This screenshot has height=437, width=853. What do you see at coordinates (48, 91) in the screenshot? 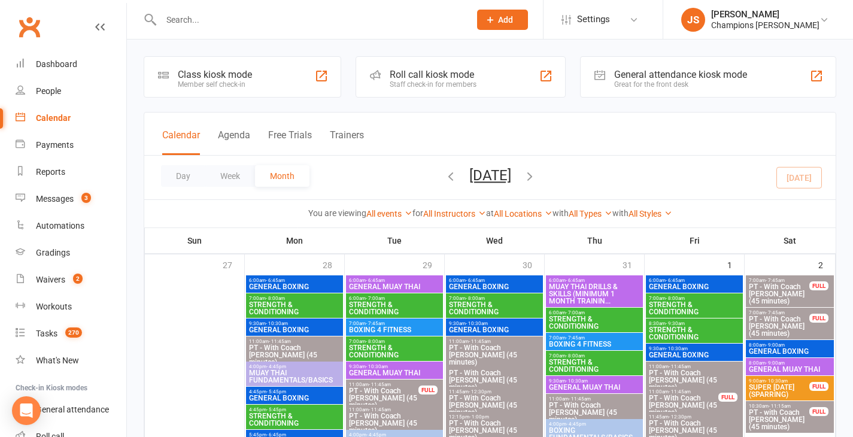
I see `div: People` at bounding box center [48, 91].